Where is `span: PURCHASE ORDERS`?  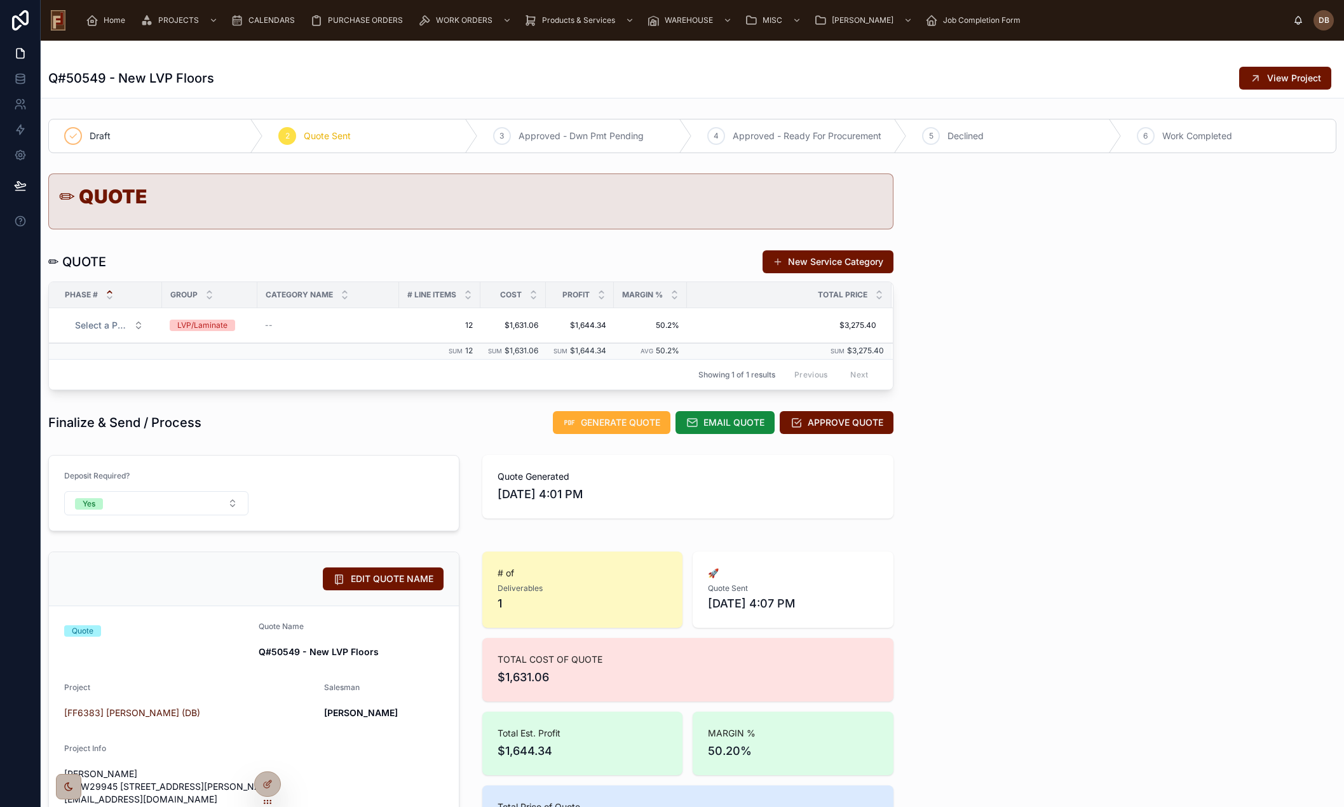
span: PURCHASE ORDERS is located at coordinates (365, 20).